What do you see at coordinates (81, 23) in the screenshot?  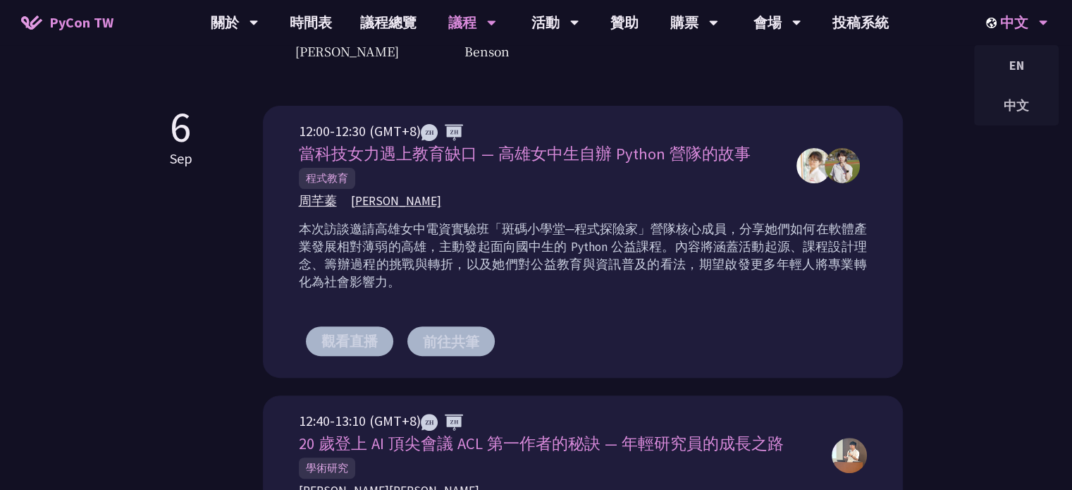 I see `span: PyCon TW` at bounding box center [81, 23].